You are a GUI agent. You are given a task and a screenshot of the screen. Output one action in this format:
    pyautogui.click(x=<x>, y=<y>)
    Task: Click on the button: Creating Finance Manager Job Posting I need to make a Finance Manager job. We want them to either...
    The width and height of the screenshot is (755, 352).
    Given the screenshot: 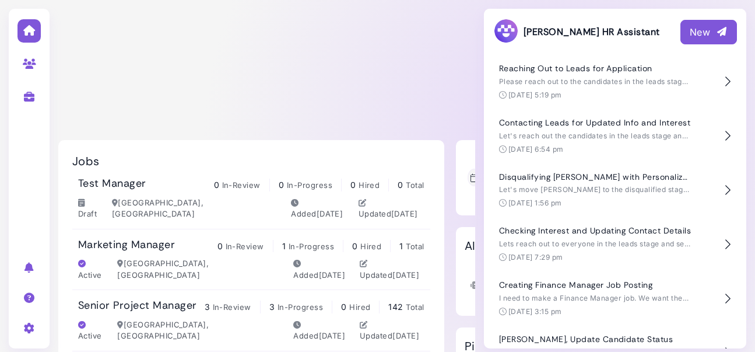 What is the action you would take?
    pyautogui.click(x=615, y=298)
    